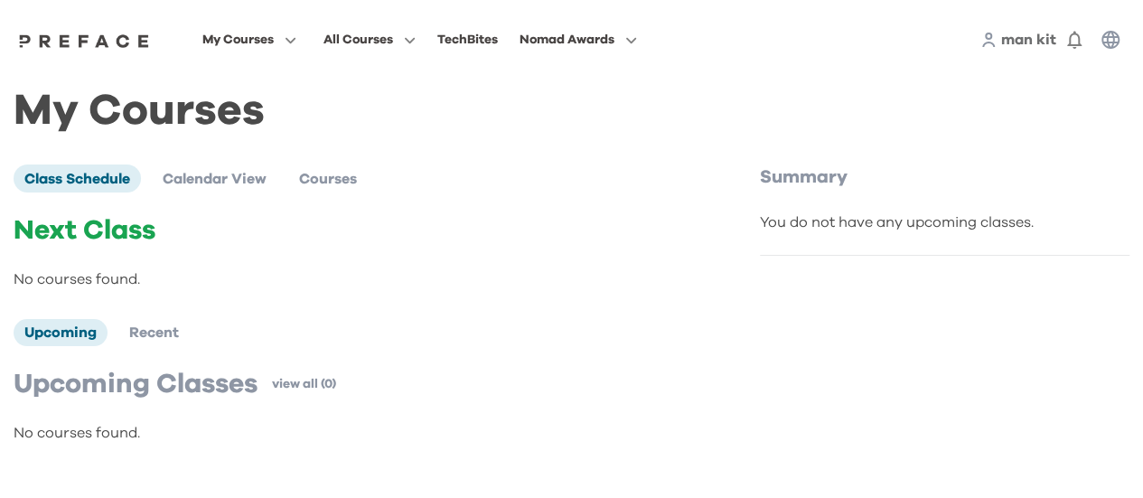 Image resolution: width=1143 pixels, height=498 pixels. What do you see at coordinates (369, 40) in the screenshot?
I see `button: All Courses` at bounding box center [369, 40].